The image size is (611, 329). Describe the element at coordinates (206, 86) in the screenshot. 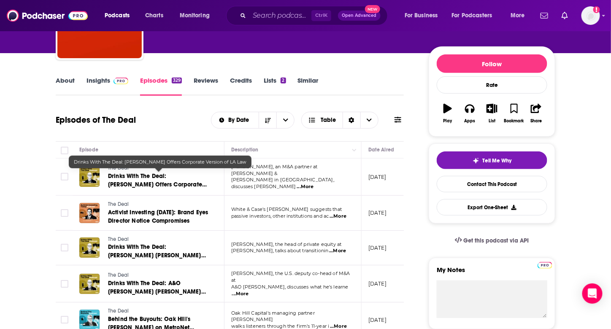

I see `a: Reviews` at that location.